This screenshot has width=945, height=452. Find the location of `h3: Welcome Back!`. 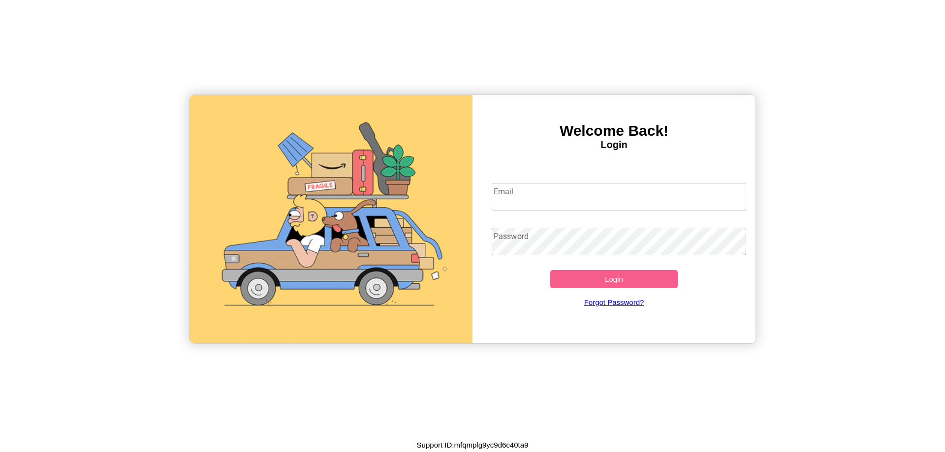

h3: Welcome Back! is located at coordinates (613, 131).